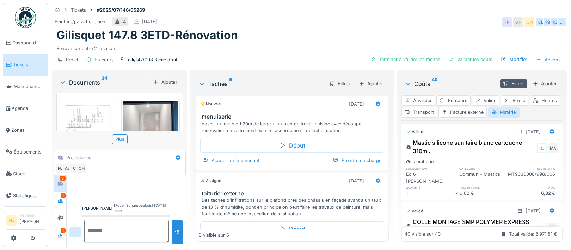 The height and width of the screenshot is (250, 571). Describe the element at coordinates (25, 18) in the screenshot. I see `img: Badge_color-CXgf-gQk.svg` at that location.